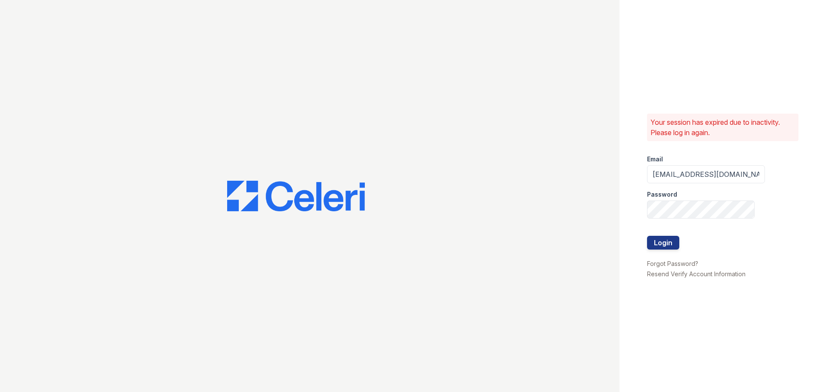 Image resolution: width=826 pixels, height=392 pixels. What do you see at coordinates (723, 127) in the screenshot?
I see `p: Your session has expired due to inactivity. Please log in again.` at bounding box center [723, 127].